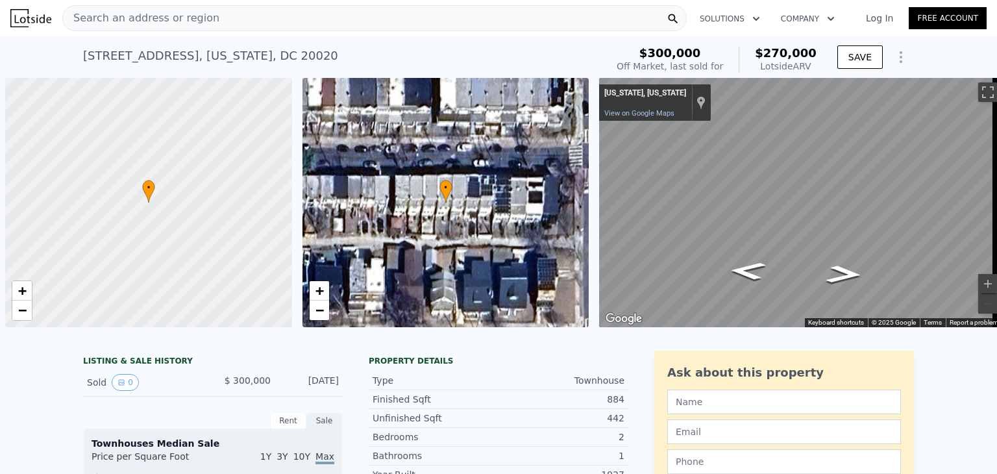  I want to click on button: SAVE, so click(860, 57).